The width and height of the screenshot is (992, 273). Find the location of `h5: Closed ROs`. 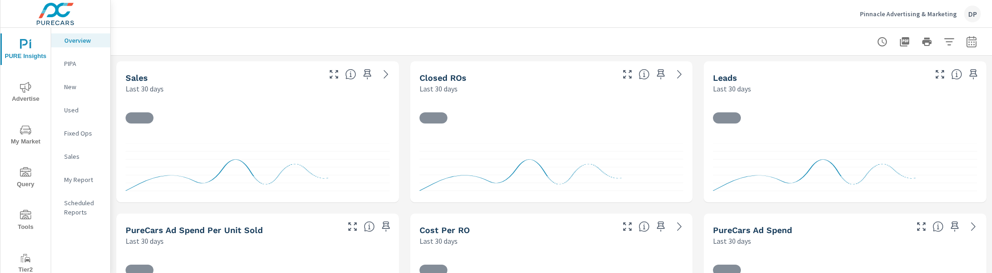

h5: Closed ROs is located at coordinates (443, 78).